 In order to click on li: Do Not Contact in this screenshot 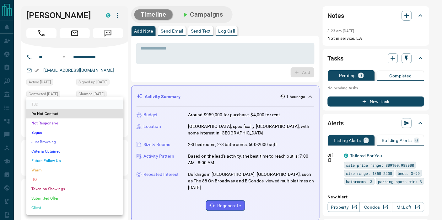, I will do `click(75, 114)`.